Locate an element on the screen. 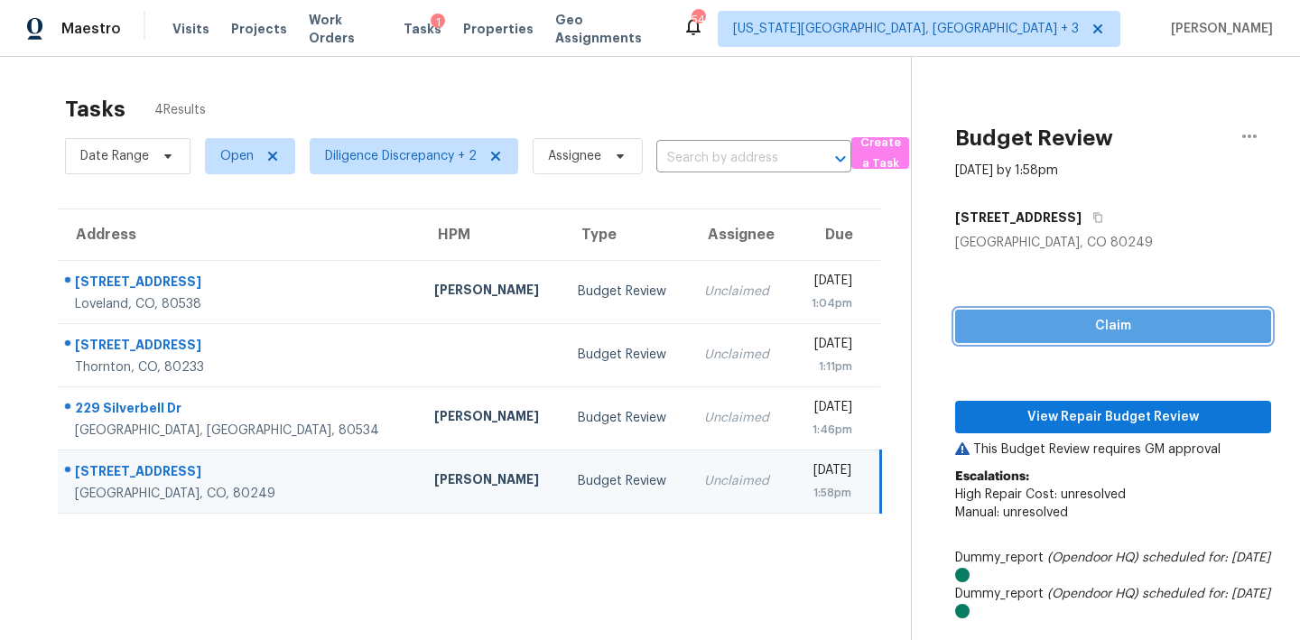 This screenshot has height=640, width=1300. input: Search by address is located at coordinates (728, 158).